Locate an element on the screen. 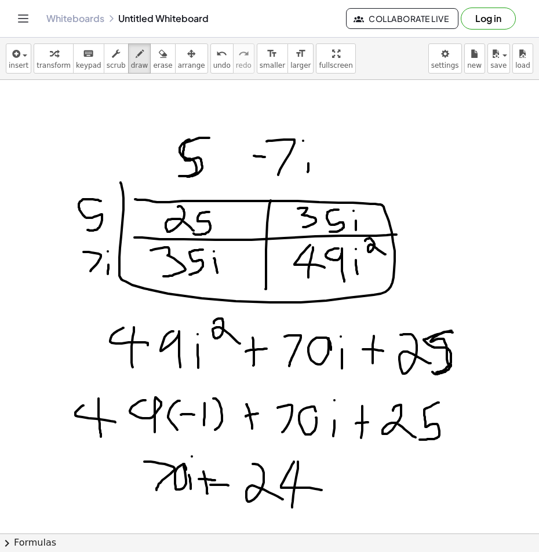  i: redo is located at coordinates (243, 54).